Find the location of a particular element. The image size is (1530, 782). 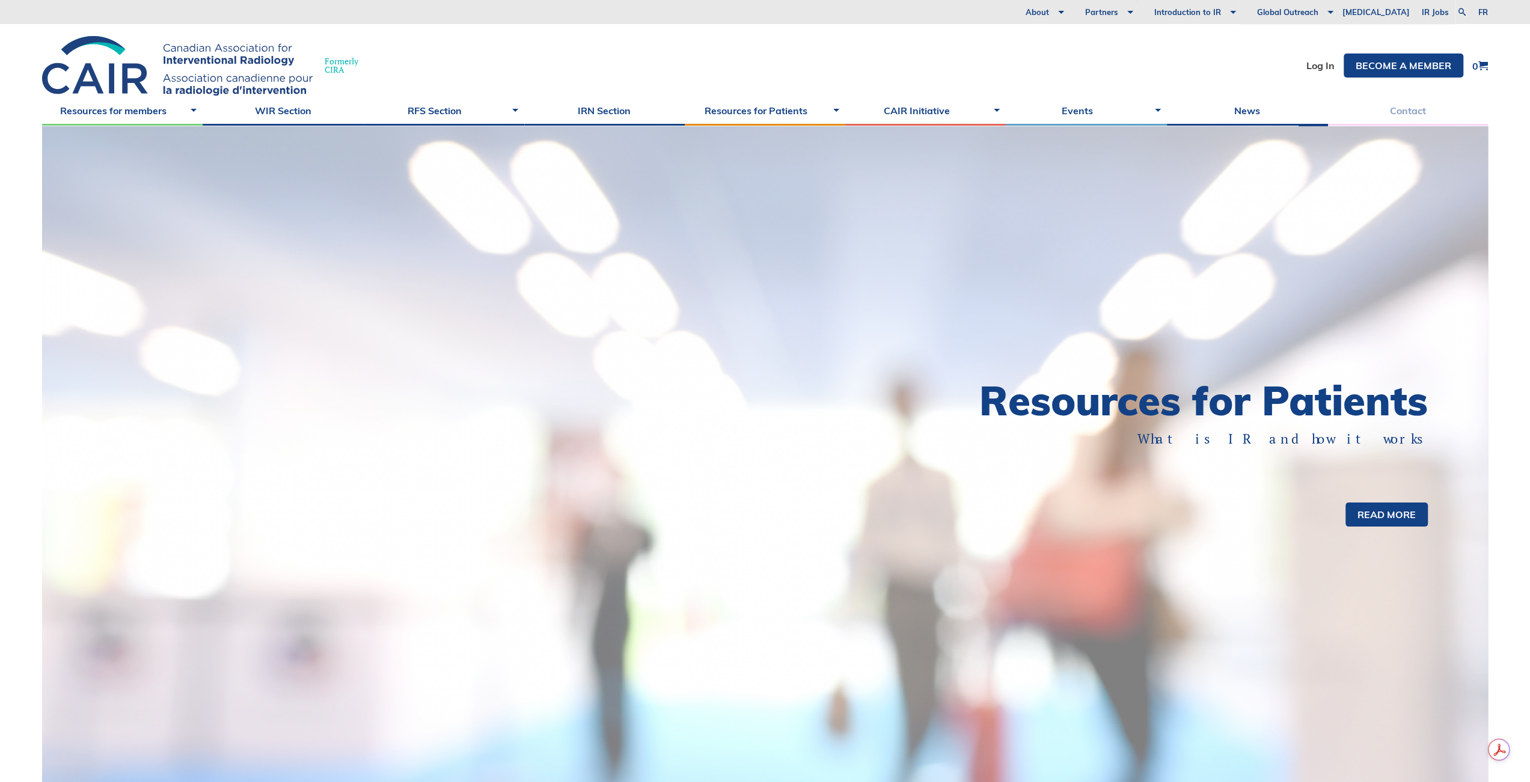

a: CAIR Initiative is located at coordinates (925, 111).